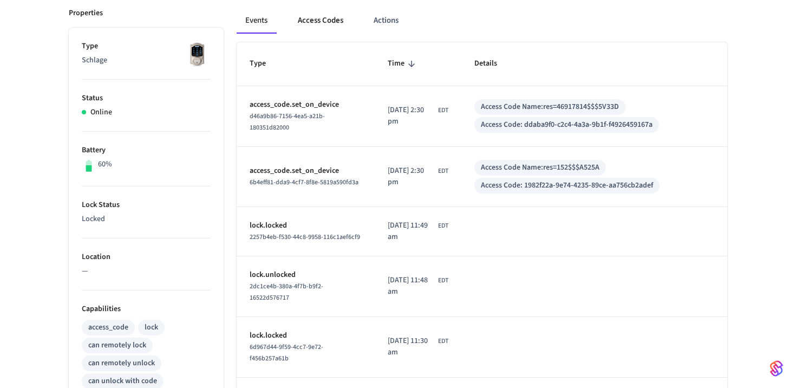 The height and width of the screenshot is (388, 796). Describe the element at coordinates (386, 21) in the screenshot. I see `button: Actions` at that location.